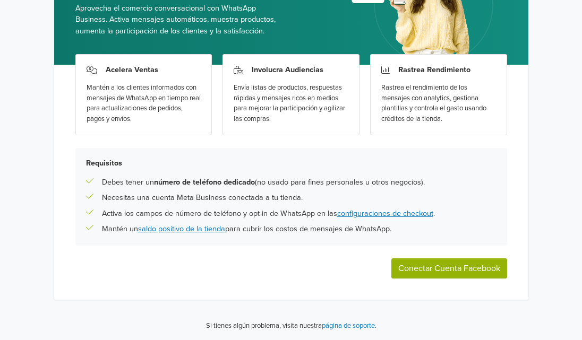  What do you see at coordinates (385, 213) in the screenshot?
I see `a: configuraciones de checkout` at bounding box center [385, 213].